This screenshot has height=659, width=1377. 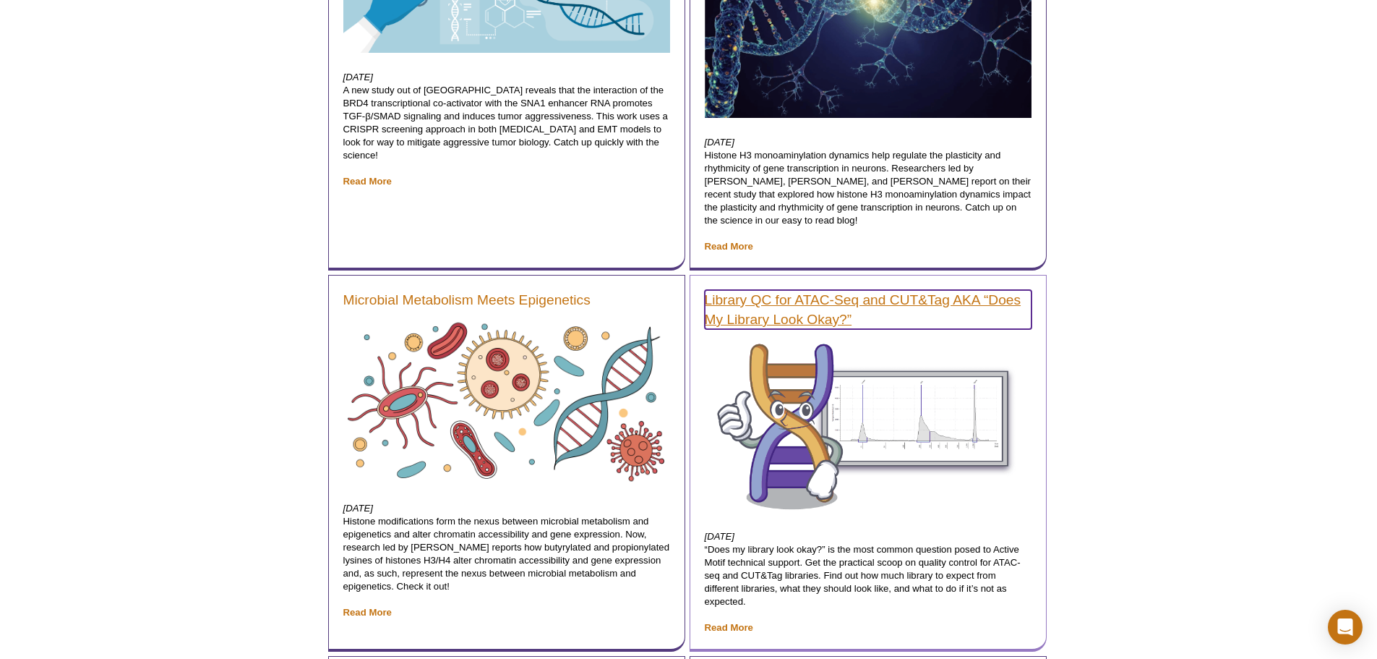 What do you see at coordinates (868, 582) in the screenshot?
I see `p: “Does my library look okay?” is the most common question posed to Active Motif technical support....` at bounding box center [868, 582].